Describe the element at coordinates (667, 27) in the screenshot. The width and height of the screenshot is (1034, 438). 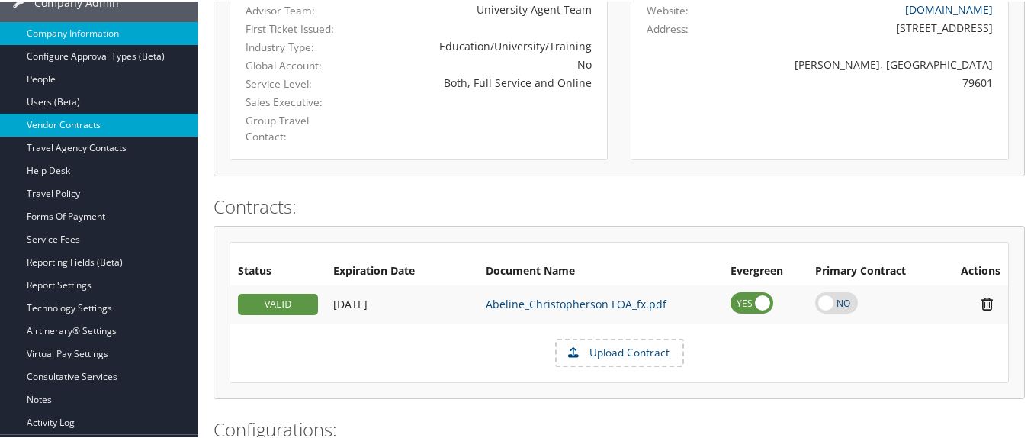
I see `label: Address:` at that location.